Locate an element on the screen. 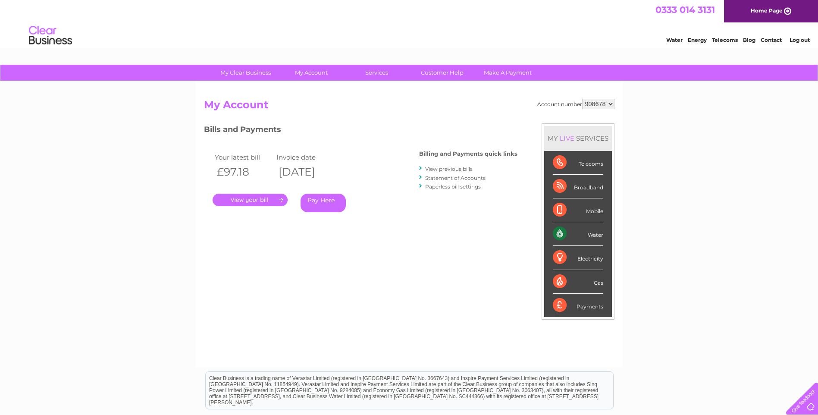  a: Make A Payment is located at coordinates (508, 72).